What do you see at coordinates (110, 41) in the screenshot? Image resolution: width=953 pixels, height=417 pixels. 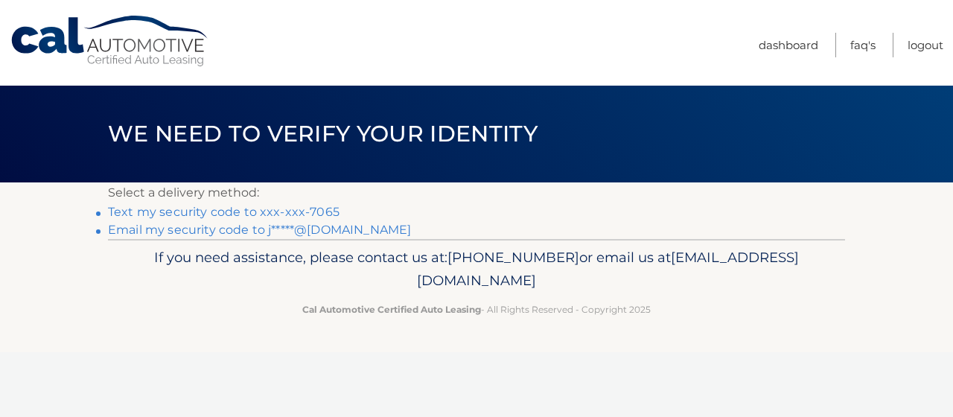 I see `a: Cal Automotive` at bounding box center [110, 41].